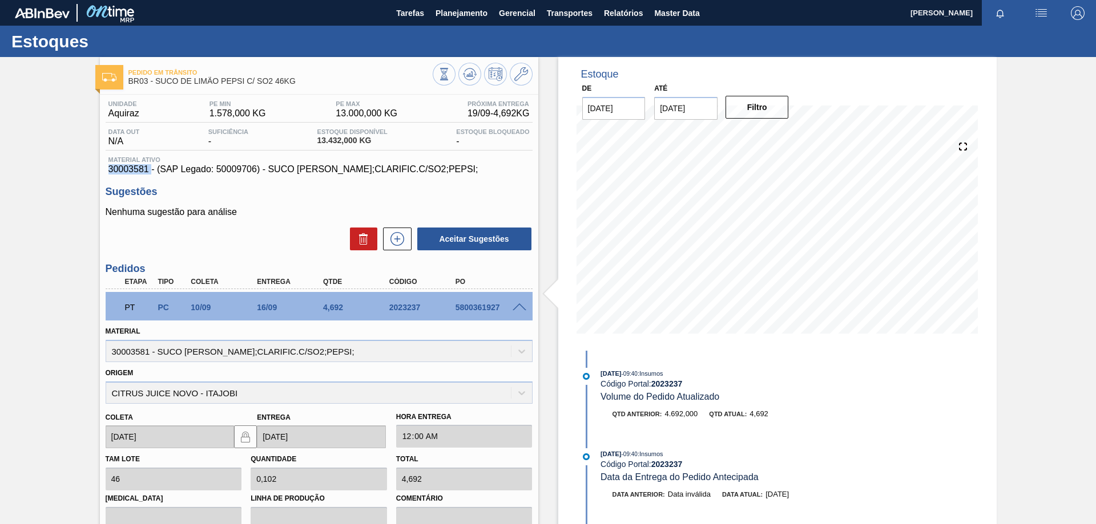 Image resolution: width=1096 pixels, height=524 pixels. Describe the element at coordinates (423, 308) in the screenshot. I see `div: 2023237` at that location.